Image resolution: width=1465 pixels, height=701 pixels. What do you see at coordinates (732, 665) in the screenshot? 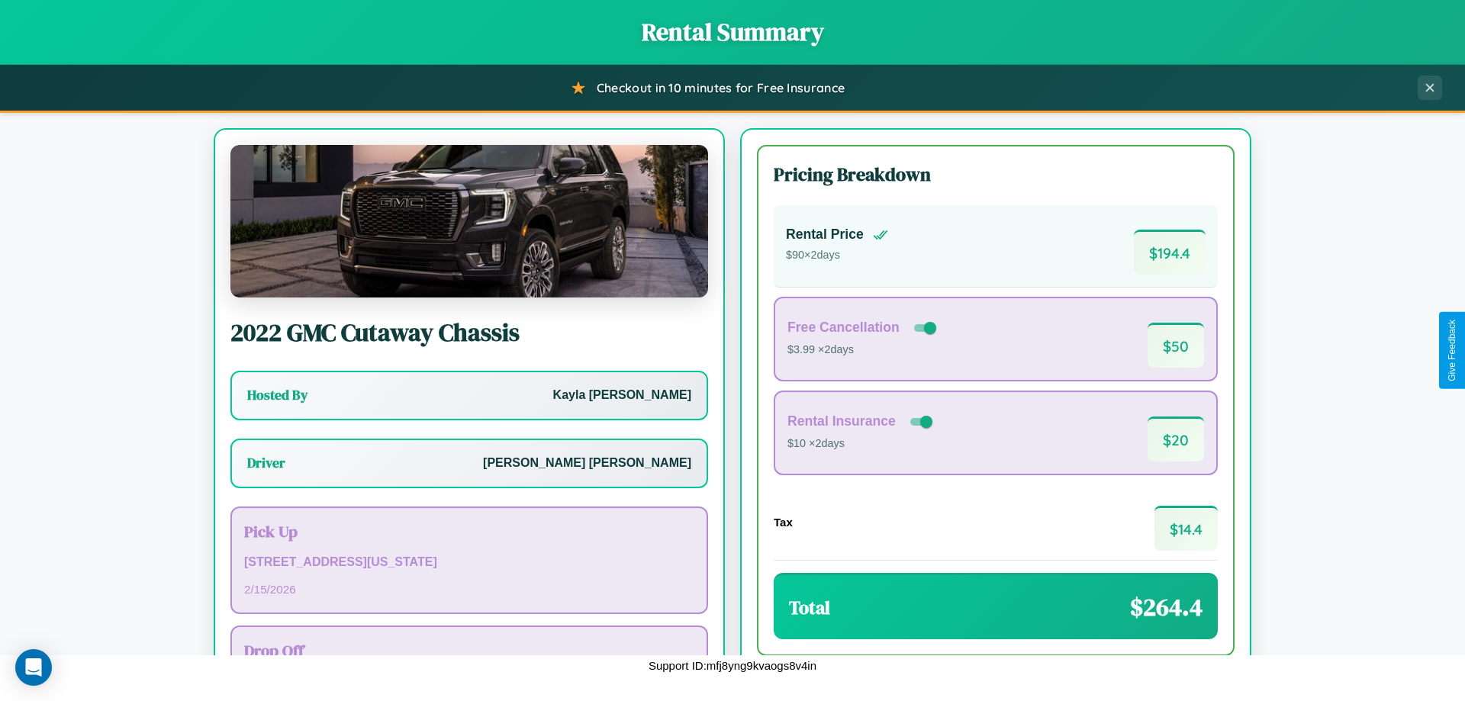
I see `p: Support ID: mfj8yng9kvaogs8v4in` at bounding box center [732, 665].